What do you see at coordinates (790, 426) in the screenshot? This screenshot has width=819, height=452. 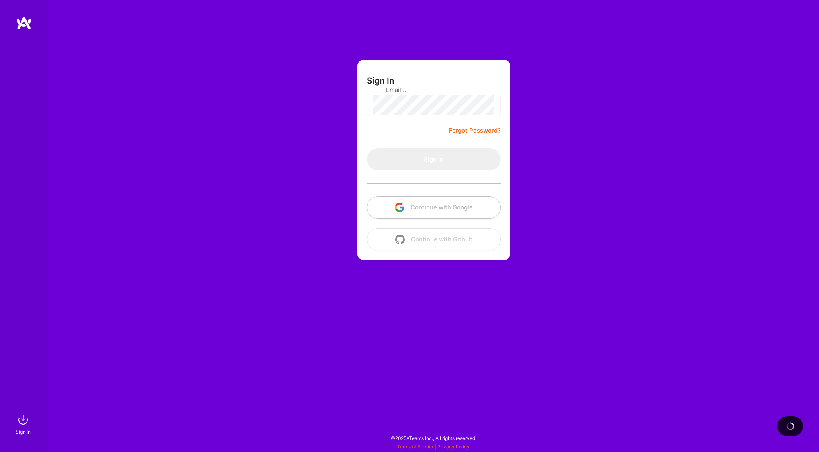 I see `img: loading` at bounding box center [790, 426].